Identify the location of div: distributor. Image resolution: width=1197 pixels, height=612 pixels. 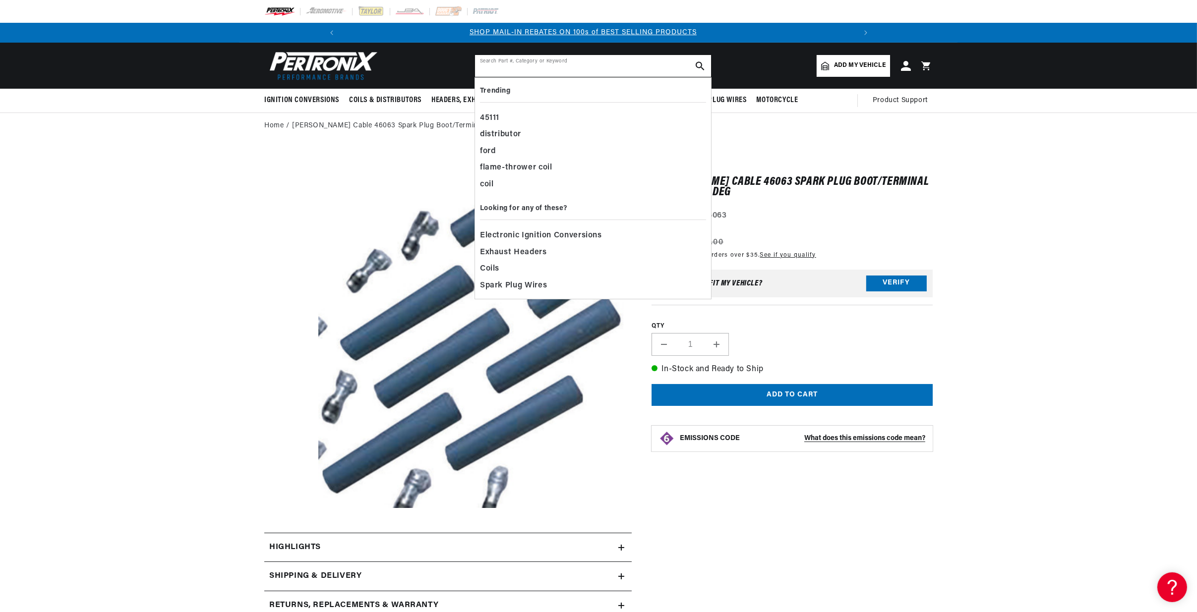
(593, 135).